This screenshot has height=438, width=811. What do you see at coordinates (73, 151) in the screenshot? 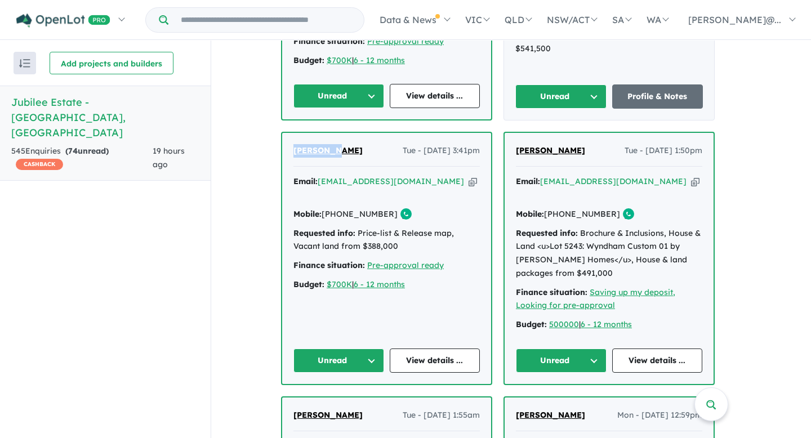
I see `span: 74` at bounding box center [73, 151].